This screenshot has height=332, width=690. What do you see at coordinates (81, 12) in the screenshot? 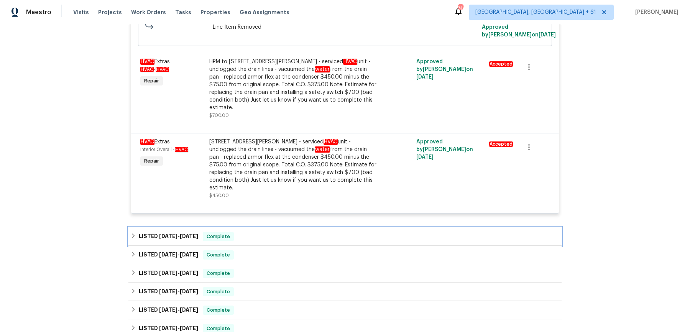
I see `span: Visits` at bounding box center [81, 12].